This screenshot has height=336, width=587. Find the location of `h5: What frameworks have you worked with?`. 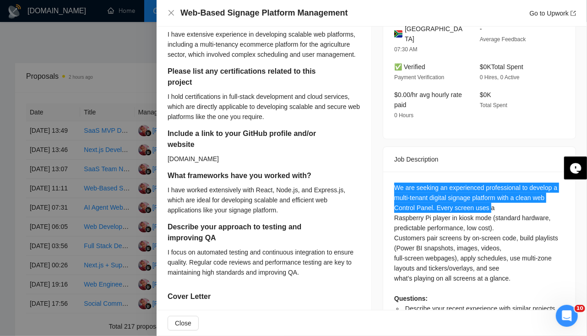

h5: What frameworks have you worked with? is located at coordinates (250, 176).